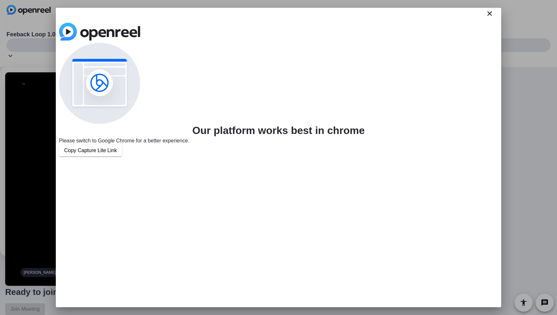 The height and width of the screenshot is (315, 557). What do you see at coordinates (279, 130) in the screenshot?
I see `div: Our platform works best in chrome` at bounding box center [279, 130].